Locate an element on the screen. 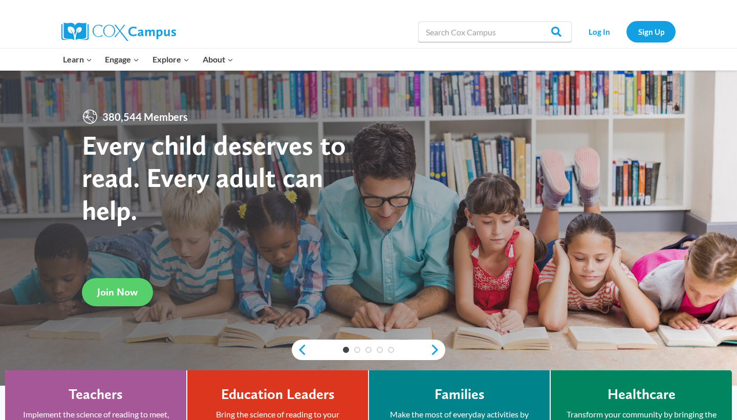 Image resolution: width=737 pixels, height=420 pixels. span: Explore is located at coordinates (171, 59).